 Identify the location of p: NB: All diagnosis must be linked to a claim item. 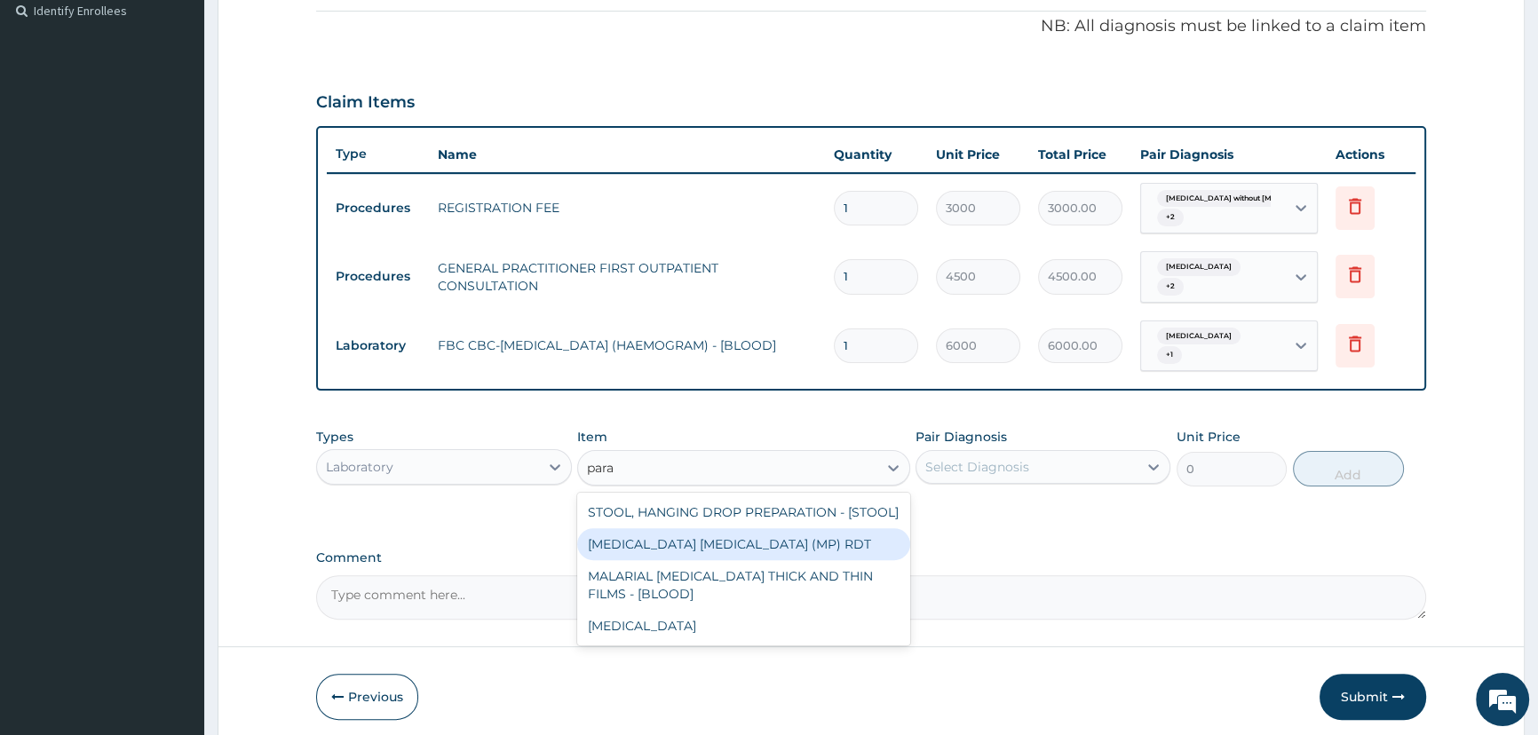
(871, 27).